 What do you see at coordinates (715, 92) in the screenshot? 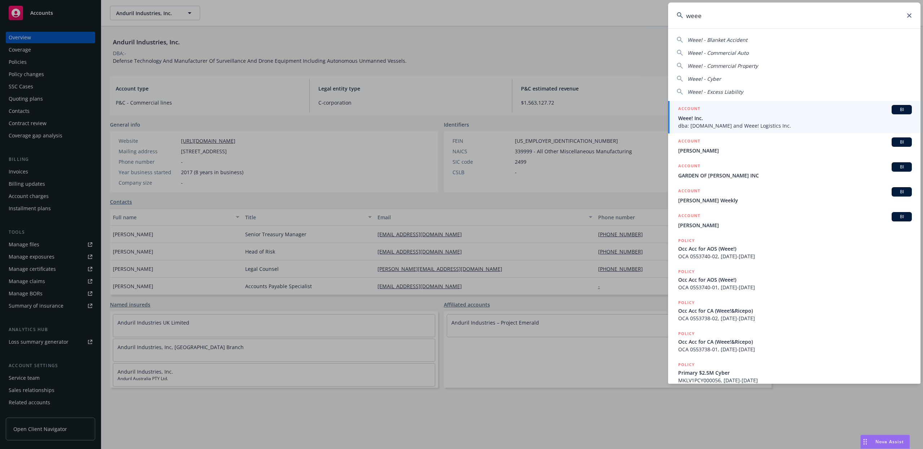
I see `span: Weee! - Excess Liability` at bounding box center [715, 92].